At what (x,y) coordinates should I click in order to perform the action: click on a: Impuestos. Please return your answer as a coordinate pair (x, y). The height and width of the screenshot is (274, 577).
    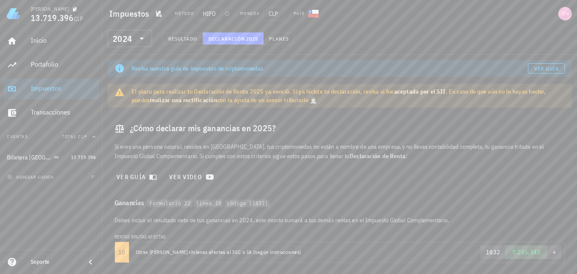
    Looking at the image, I should click on (51, 89).